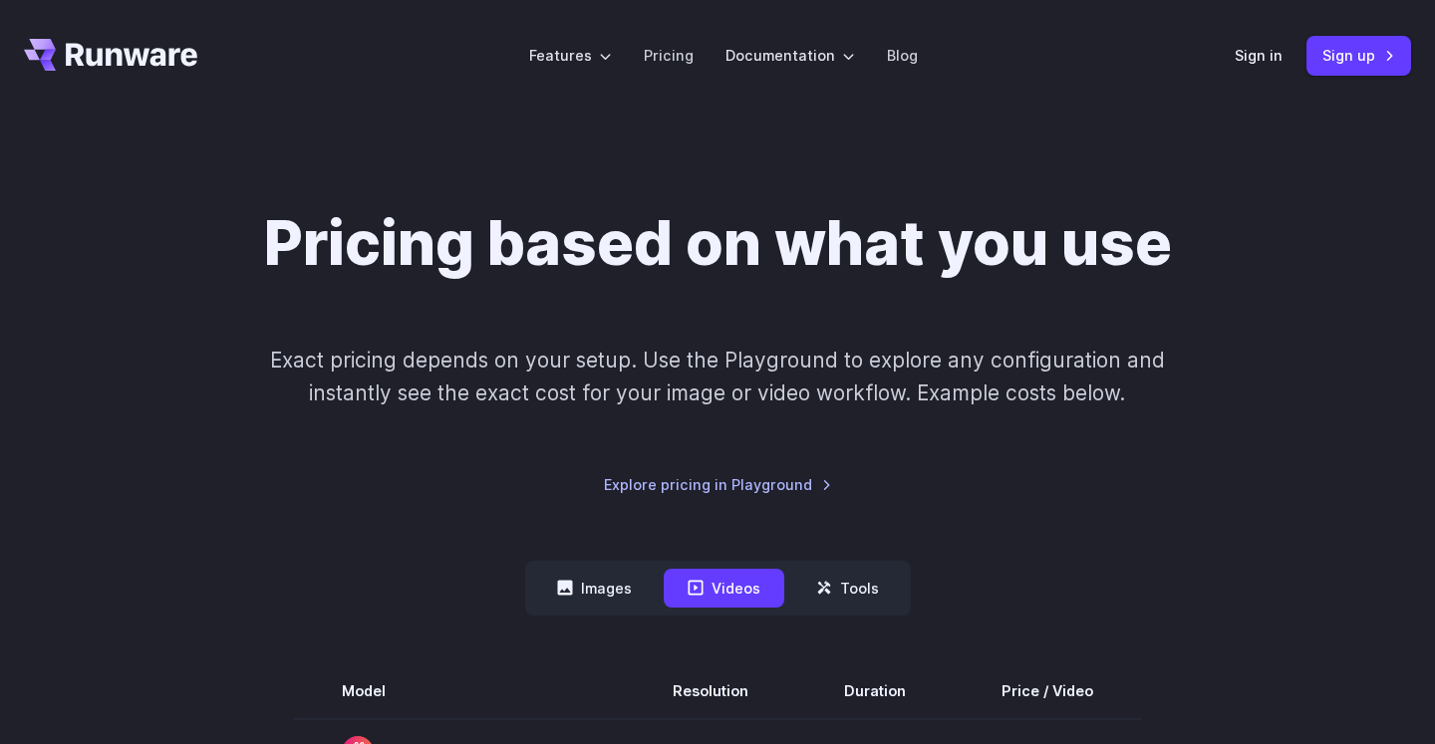 The height and width of the screenshot is (744, 1435). What do you see at coordinates (459, 692) in the screenshot?
I see `th: Model` at bounding box center [459, 692].